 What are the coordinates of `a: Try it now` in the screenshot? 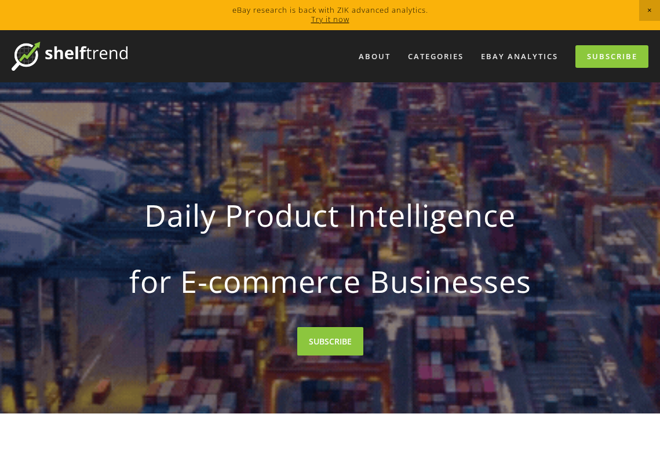 It's located at (330, 19).